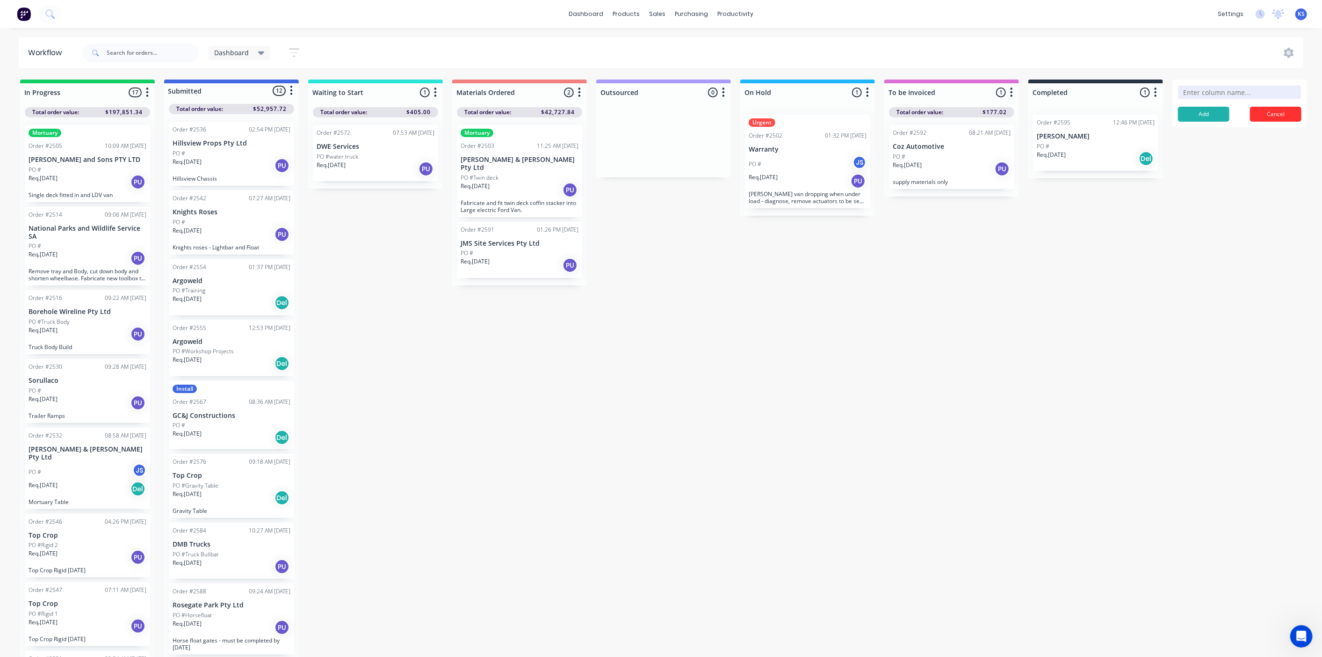 This screenshot has height=657, width=1322. Describe the element at coordinates (196, 485) in the screenshot. I see `p: PO #Gravity Table` at that location.